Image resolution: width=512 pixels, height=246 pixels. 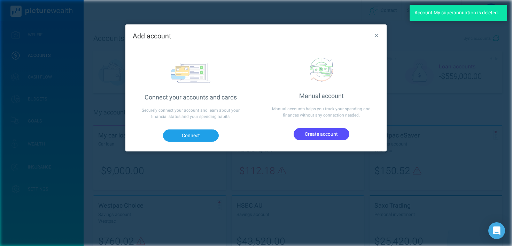 What do you see at coordinates (321, 112) in the screenshot?
I see `div: Manual accounts helps you track your spending and finances without any connection needed.` at bounding box center [321, 112].